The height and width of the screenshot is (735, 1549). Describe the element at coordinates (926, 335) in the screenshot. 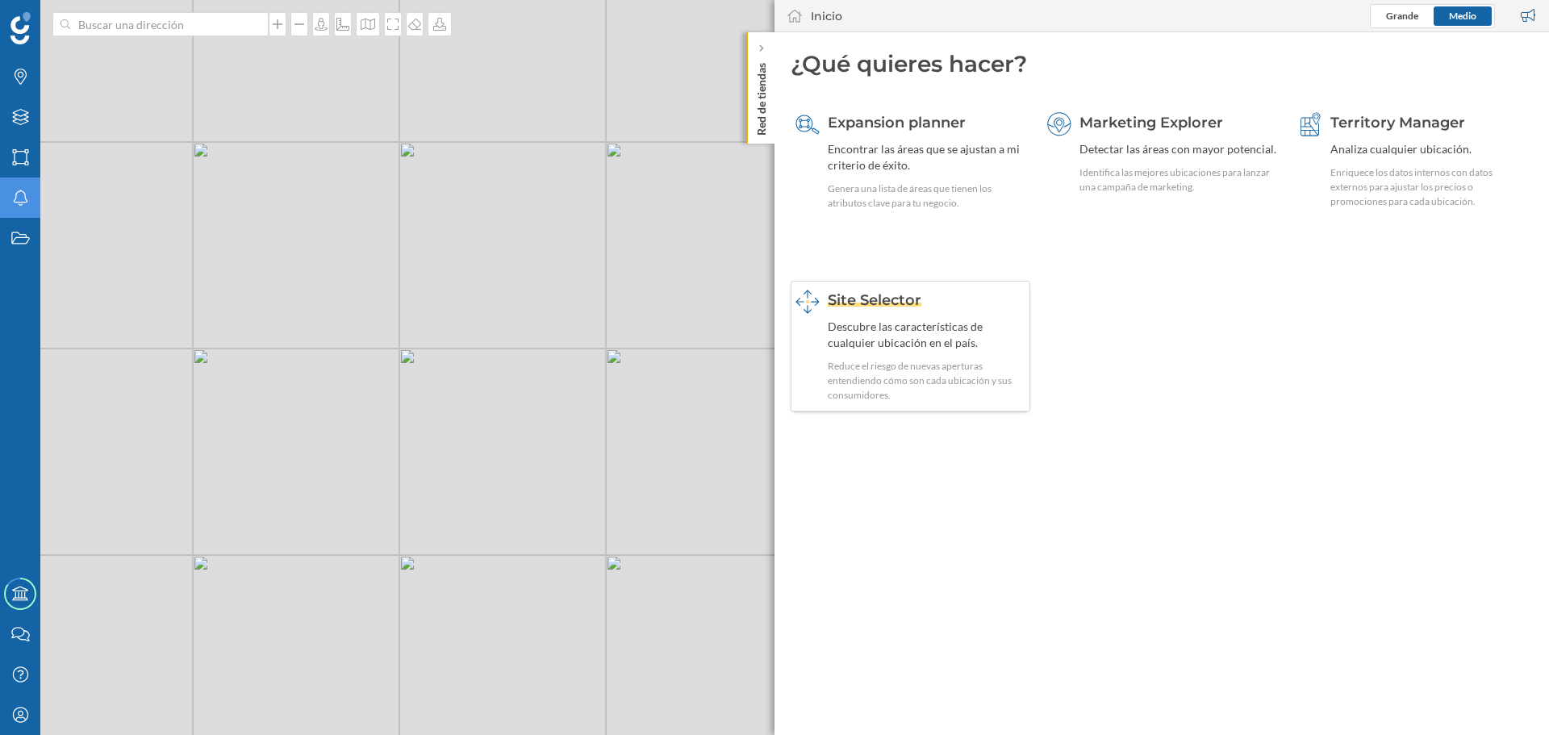

I see `div: Descubre las características de cualquier ubicación en el país.` at that location.